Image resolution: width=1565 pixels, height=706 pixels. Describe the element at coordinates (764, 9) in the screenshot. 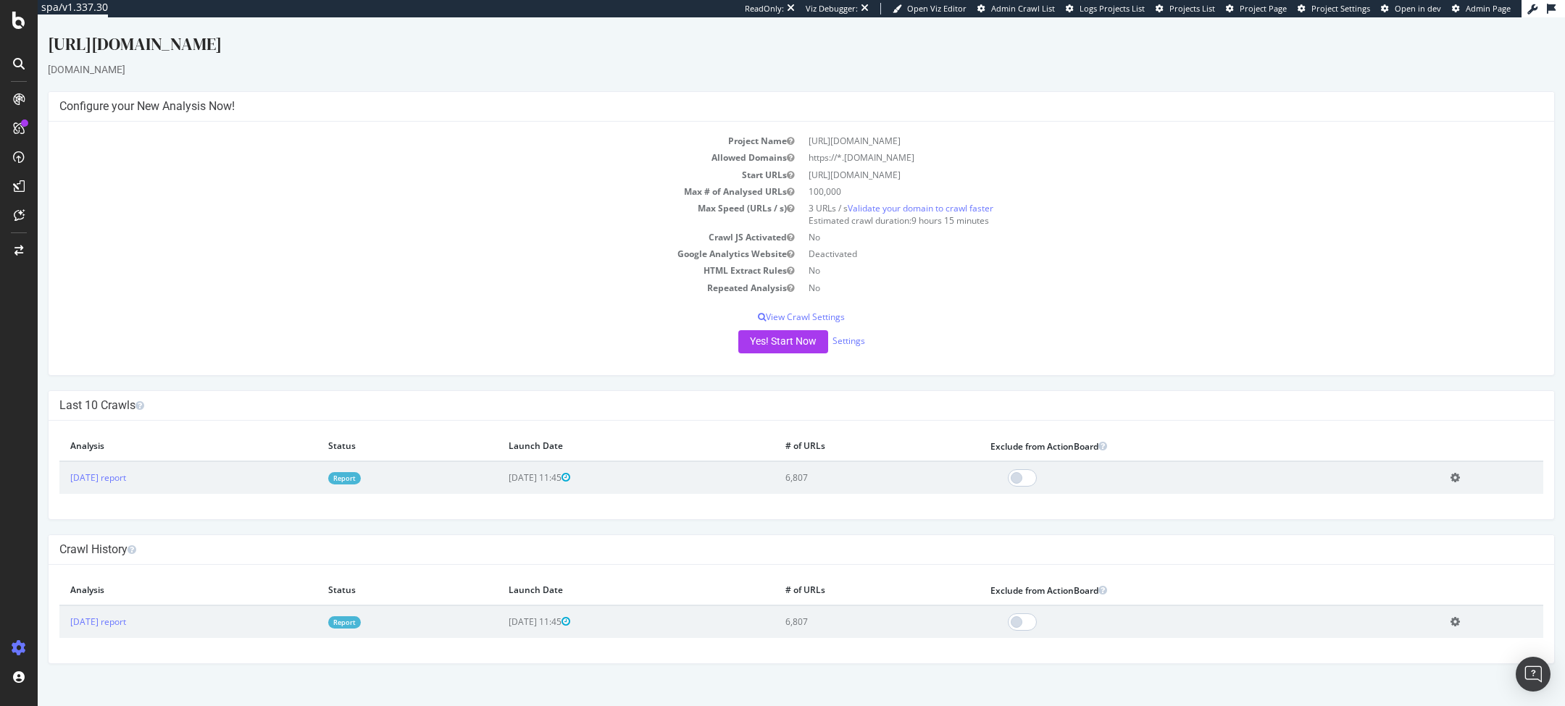

I see `div: ReadOnly:` at that location.